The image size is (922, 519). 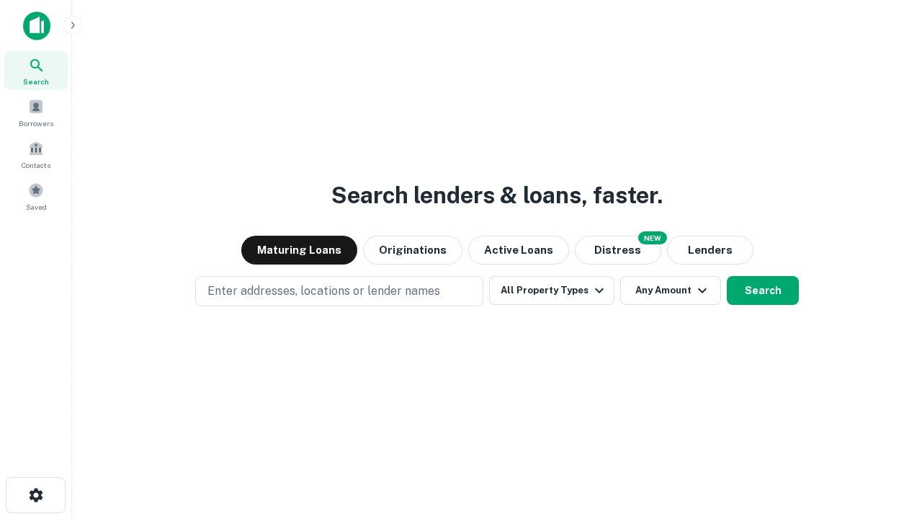 What do you see at coordinates (339, 291) in the screenshot?
I see `button: Enter addresses, locations or lender names` at bounding box center [339, 291].